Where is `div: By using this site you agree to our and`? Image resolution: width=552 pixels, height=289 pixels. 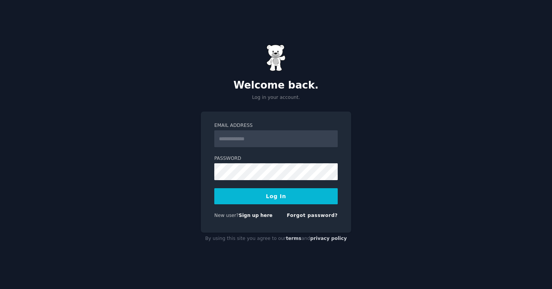 div: By using this site you agree to our and is located at coordinates (276, 239).